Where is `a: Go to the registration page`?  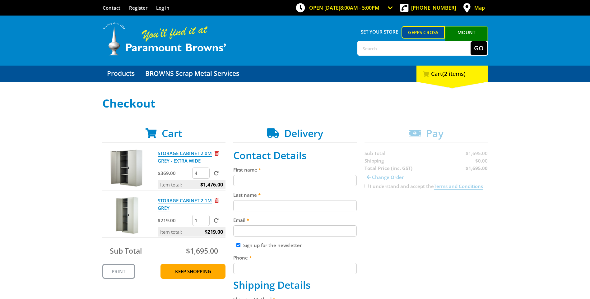 a: Go to the registration page is located at coordinates (138, 8).